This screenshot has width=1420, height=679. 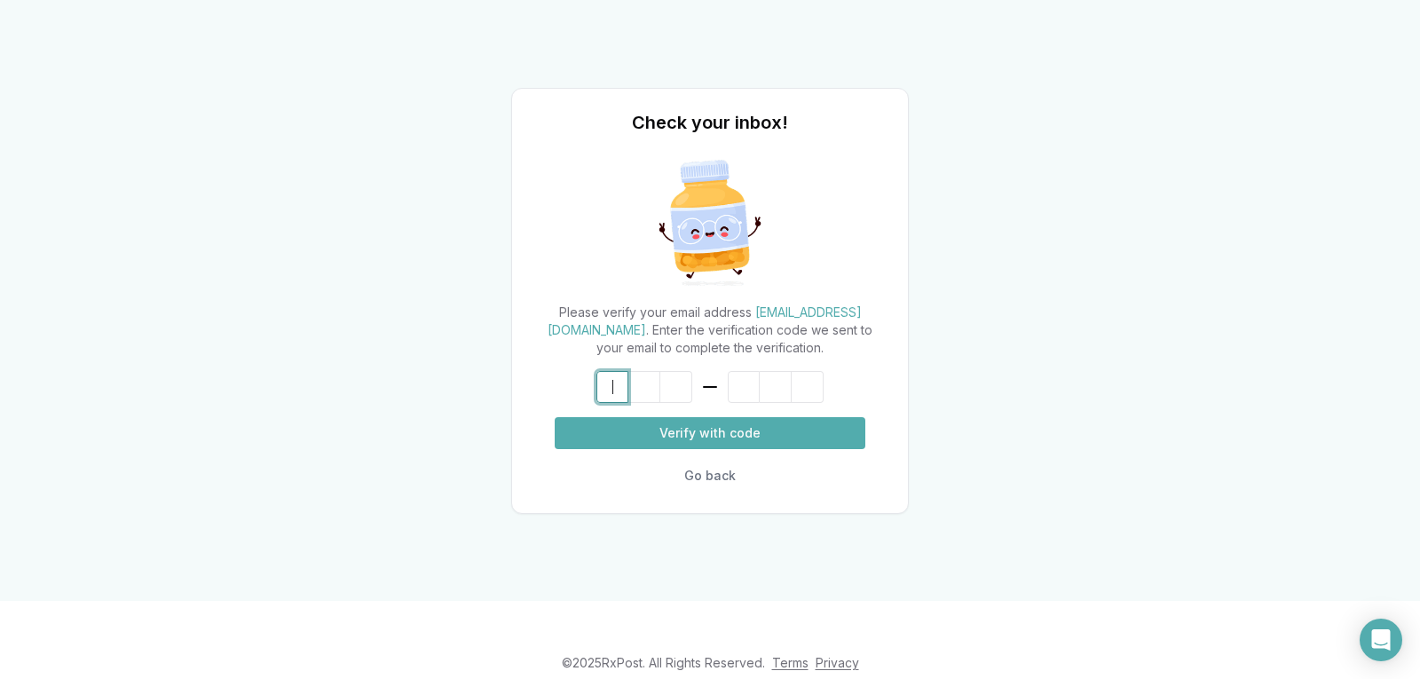 What do you see at coordinates (710, 122) in the screenshot?
I see `h1: Check your inbox!` at bounding box center [710, 122].